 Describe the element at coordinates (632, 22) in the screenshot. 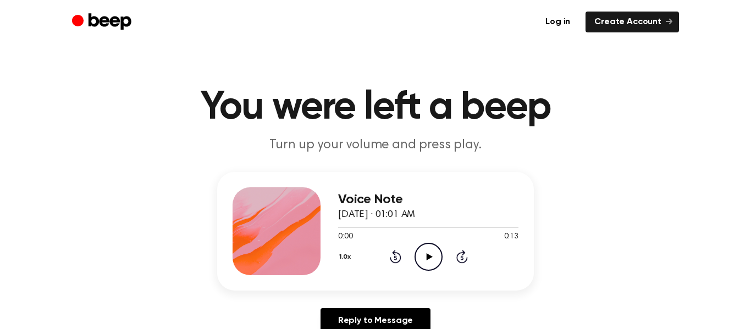

I see `a: Create Account` at that location.